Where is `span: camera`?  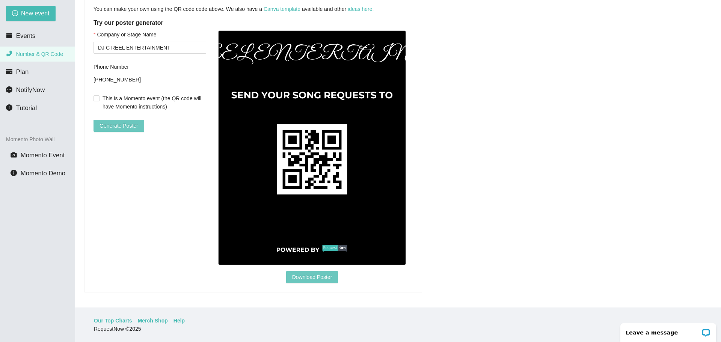
span: camera is located at coordinates (14, 155).